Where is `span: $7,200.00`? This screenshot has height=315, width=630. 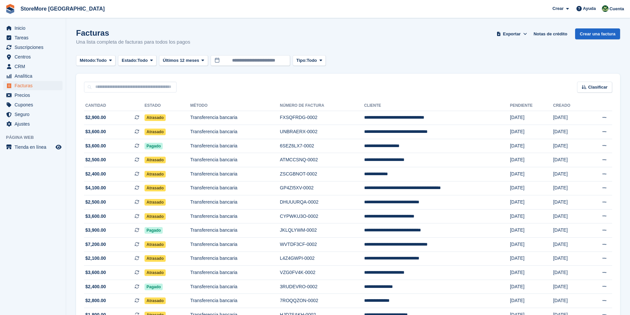 span: $7,200.00 is located at coordinates (96, 244).